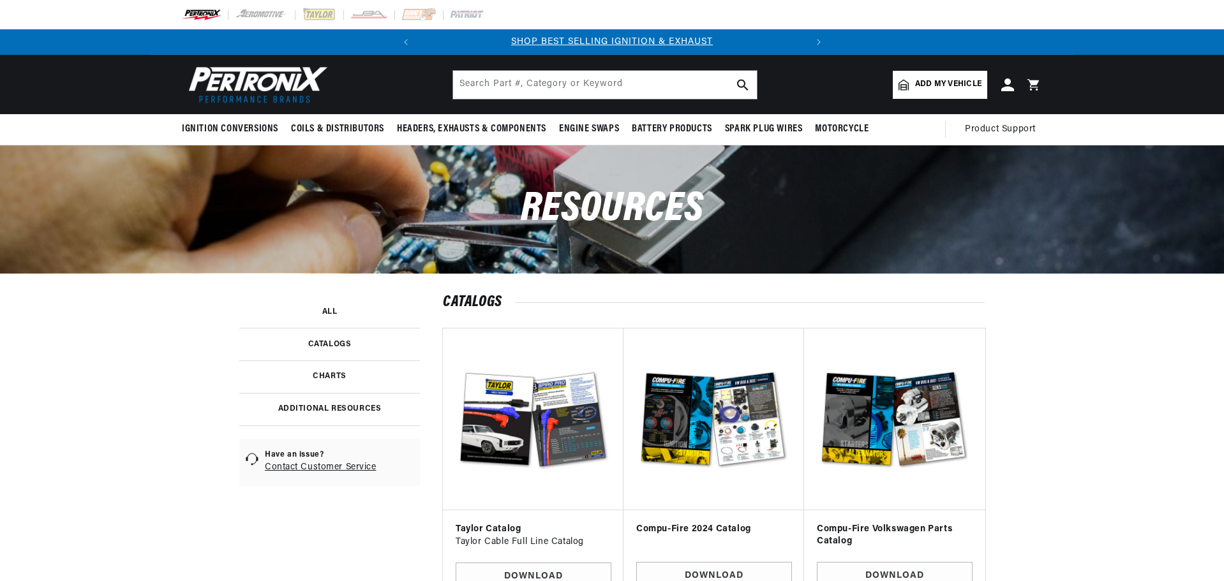 The image size is (1224, 581). What do you see at coordinates (472, 129) in the screenshot?
I see `span: Headers, Exhausts & Components` at bounding box center [472, 129].